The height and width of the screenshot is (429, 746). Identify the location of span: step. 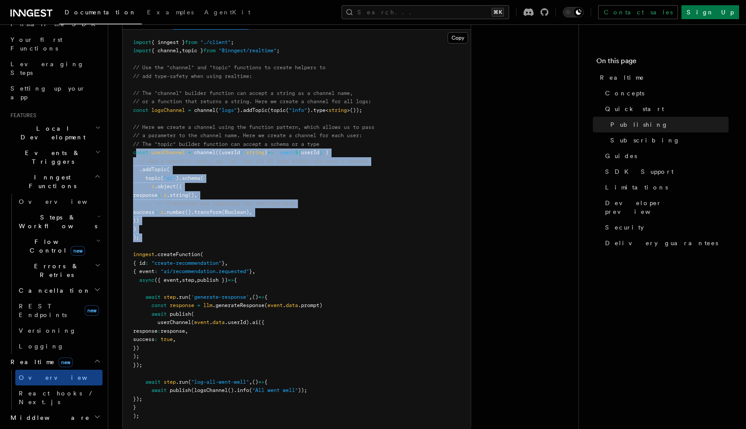
(170, 297).